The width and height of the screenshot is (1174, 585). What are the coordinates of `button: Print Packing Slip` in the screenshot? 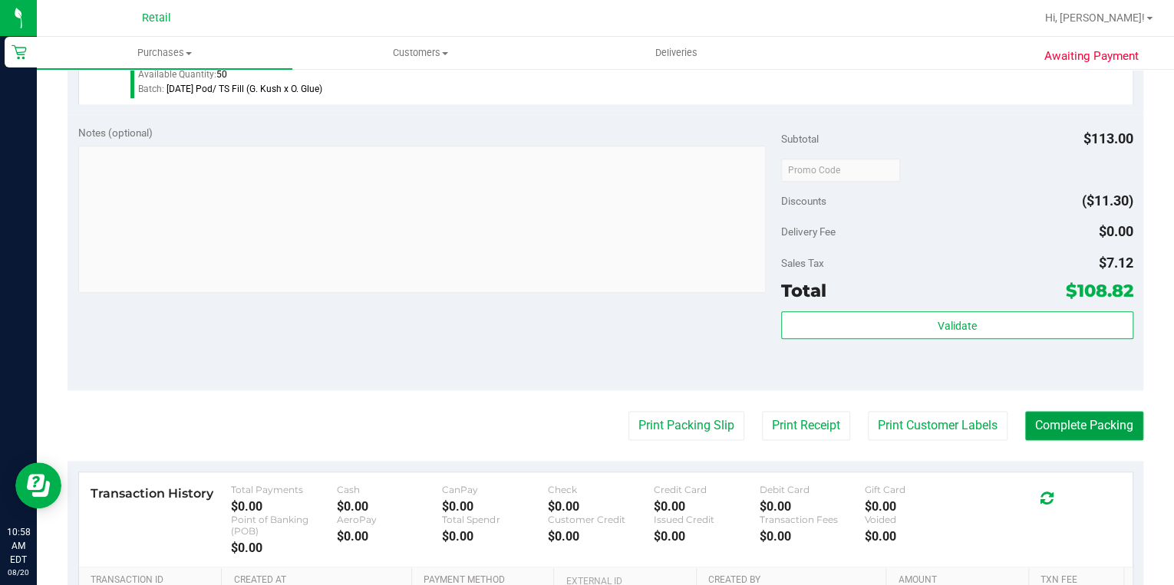 It's located at (686, 426).